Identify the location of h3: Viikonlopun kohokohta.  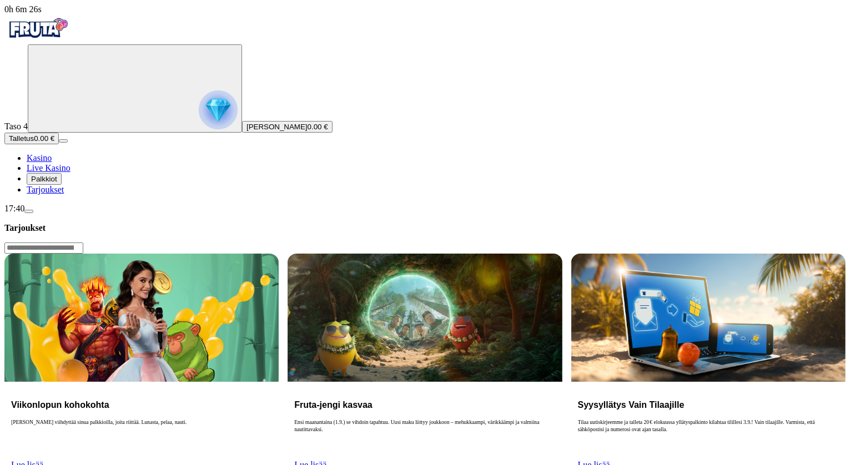
(142, 405).